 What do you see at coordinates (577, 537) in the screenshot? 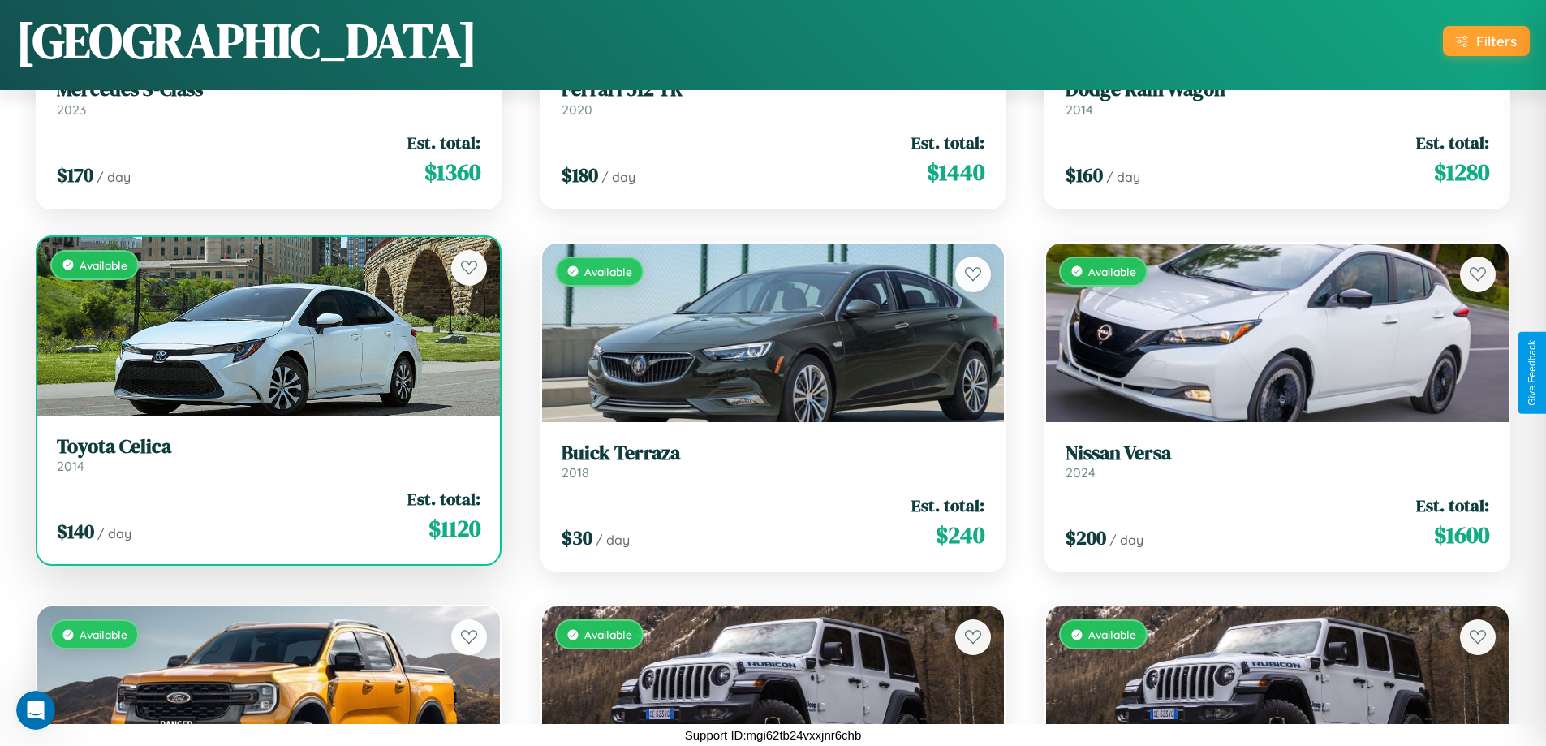
I see `span: $ 30` at bounding box center [577, 537].